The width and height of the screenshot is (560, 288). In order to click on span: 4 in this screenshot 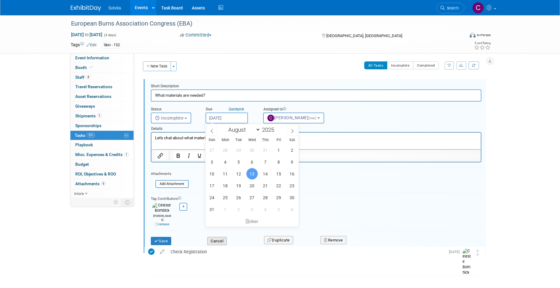, I will do `click(88, 77)`.